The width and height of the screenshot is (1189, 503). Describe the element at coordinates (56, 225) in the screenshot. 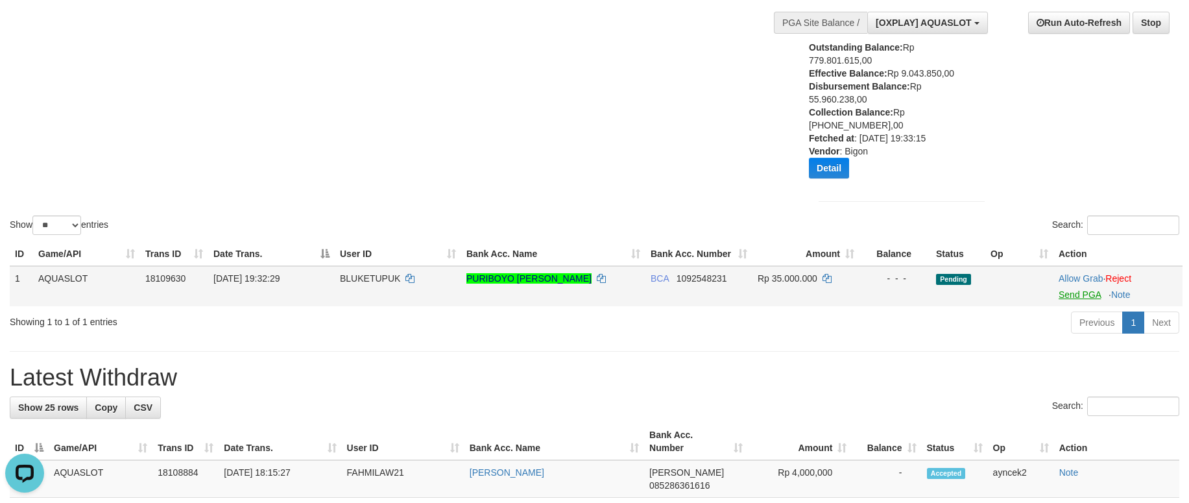

I see `select: Showentries` at that location.